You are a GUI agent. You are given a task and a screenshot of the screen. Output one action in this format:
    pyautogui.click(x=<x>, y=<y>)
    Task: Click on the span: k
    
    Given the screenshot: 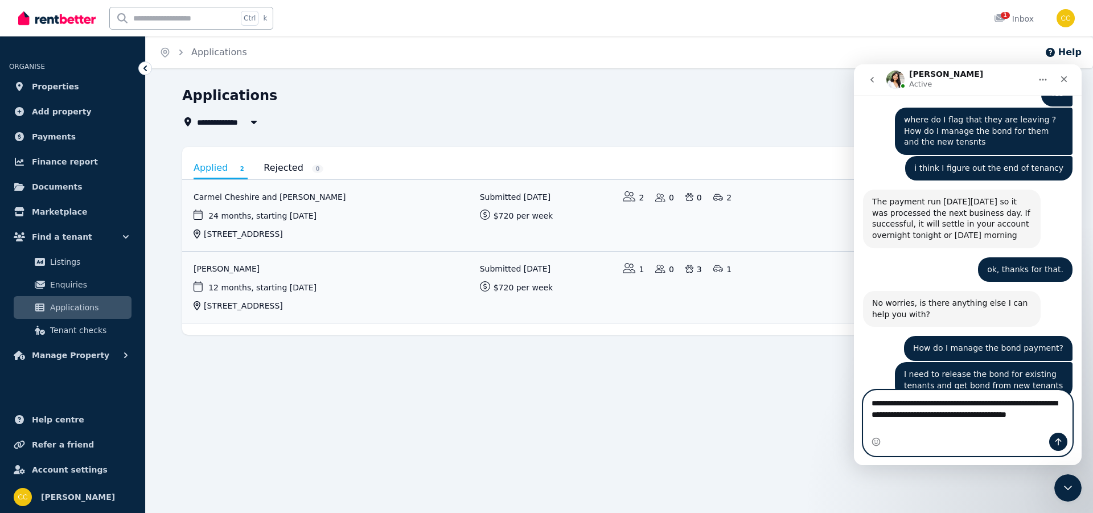 What is the action you would take?
    pyautogui.click(x=265, y=18)
    